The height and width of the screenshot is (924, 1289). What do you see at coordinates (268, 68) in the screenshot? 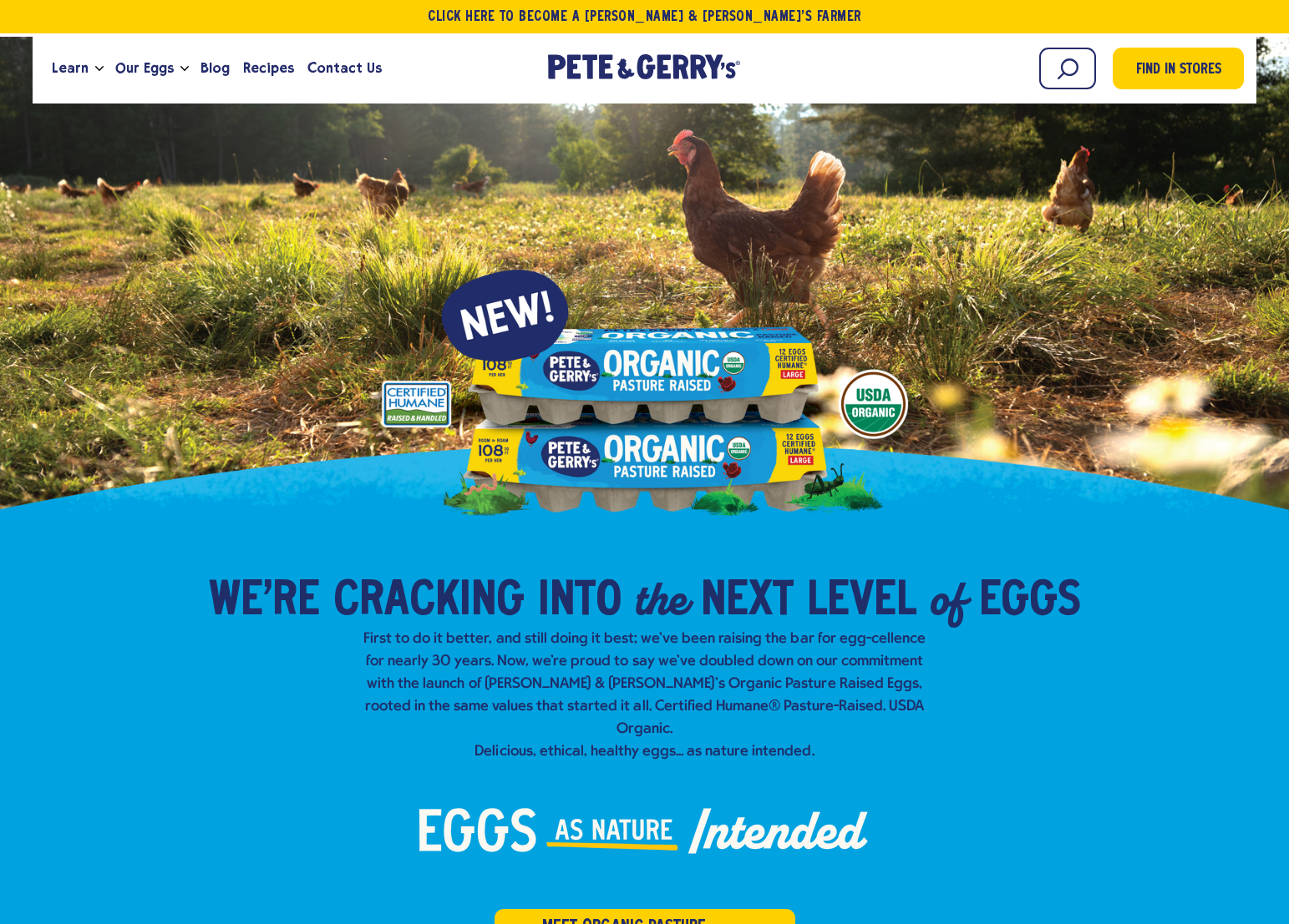
I see `a: Recipes` at bounding box center [268, 68].